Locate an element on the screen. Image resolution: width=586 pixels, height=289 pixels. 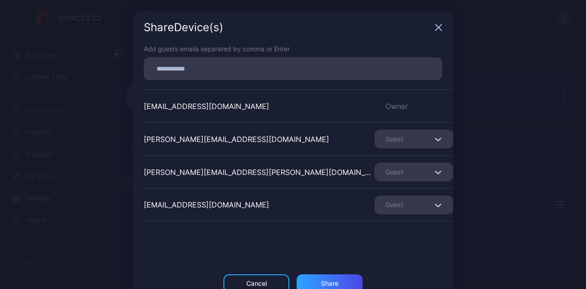
div: Add guests emails separated by comma or Enter is located at coordinates (293, 49).